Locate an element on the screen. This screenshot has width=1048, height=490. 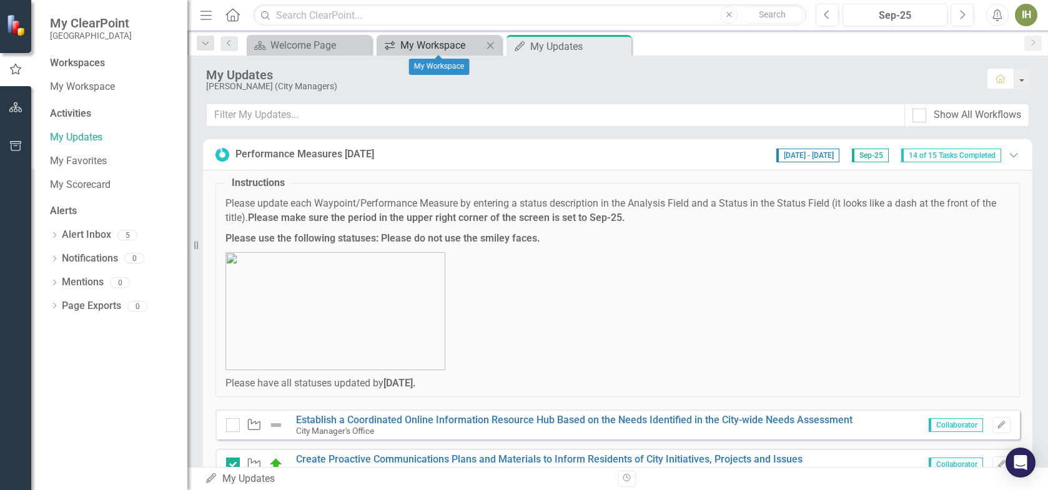
input: Filter My Updates... is located at coordinates (555, 115).